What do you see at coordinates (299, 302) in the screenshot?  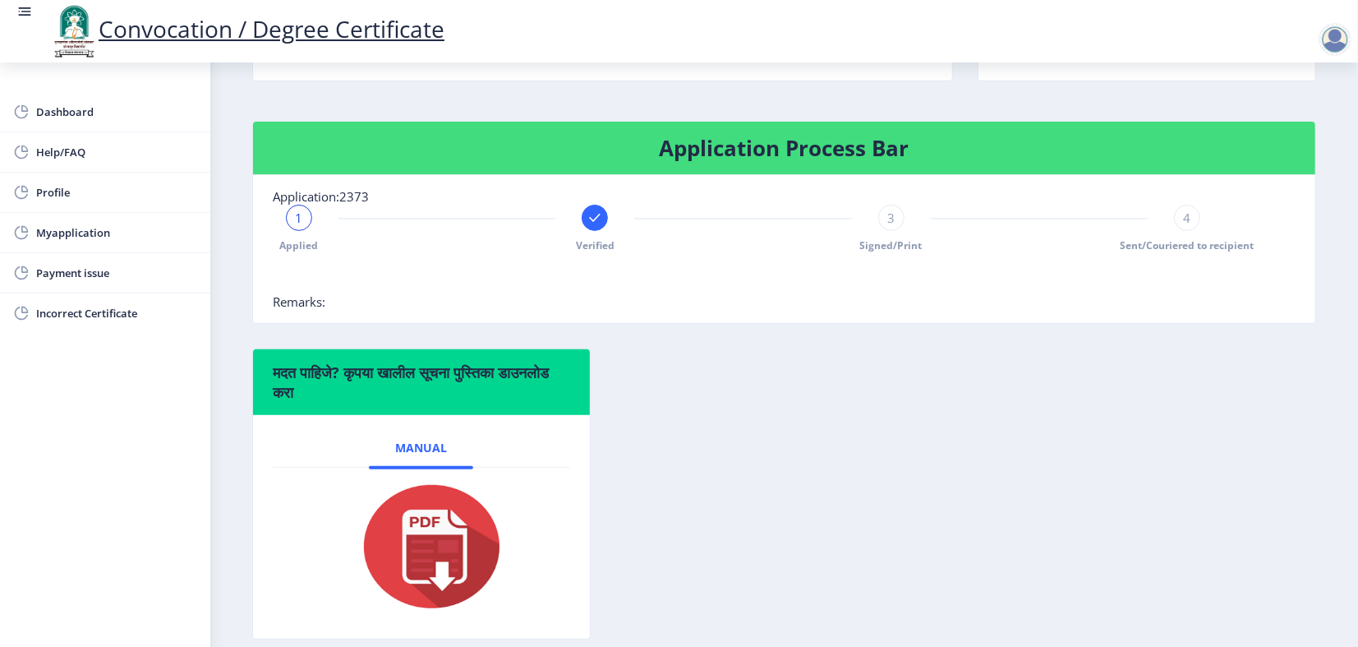 I see `span: Remarks:` at bounding box center [299, 302].